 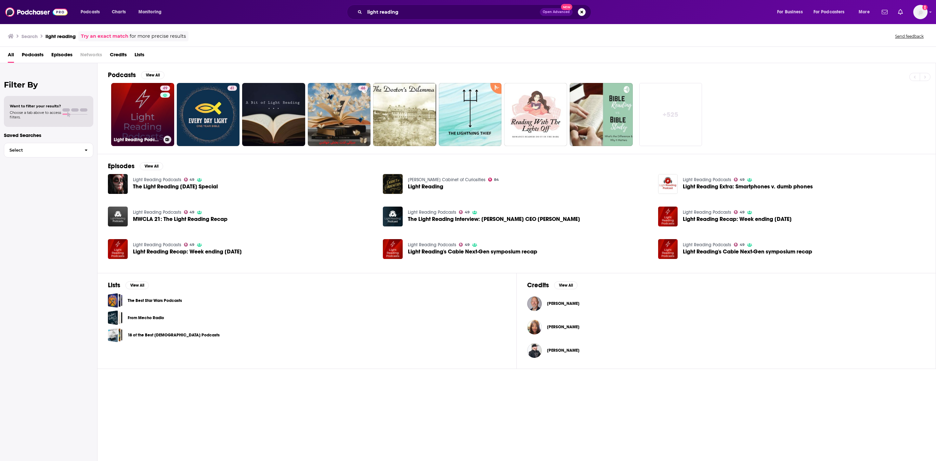 I want to click on a: +525, so click(x=671, y=114).